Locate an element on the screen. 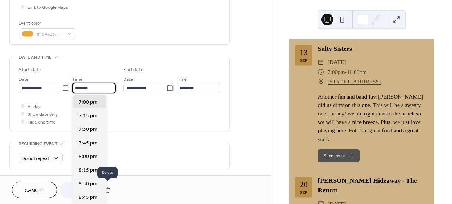 The image size is (452, 204). span: Do not repeat is located at coordinates (35, 158).